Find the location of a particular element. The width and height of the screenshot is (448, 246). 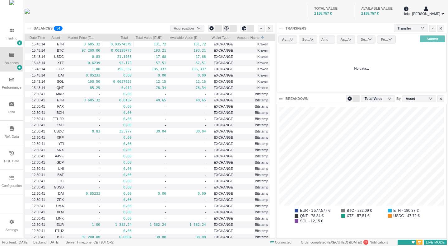

div: Ref. Data is located at coordinates (12, 136).